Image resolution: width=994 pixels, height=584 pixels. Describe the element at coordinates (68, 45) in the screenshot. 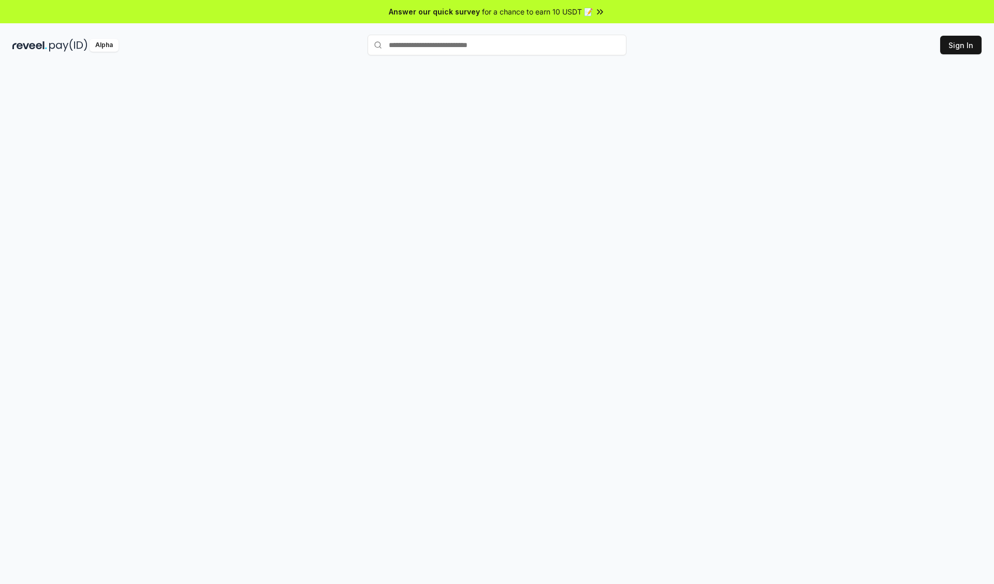

I see `img: pay_id` at that location.